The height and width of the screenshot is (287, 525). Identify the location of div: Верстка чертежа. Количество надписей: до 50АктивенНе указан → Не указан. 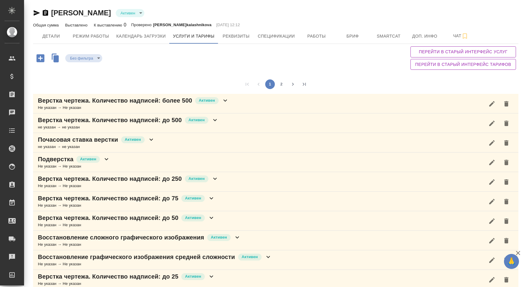
(276, 221).